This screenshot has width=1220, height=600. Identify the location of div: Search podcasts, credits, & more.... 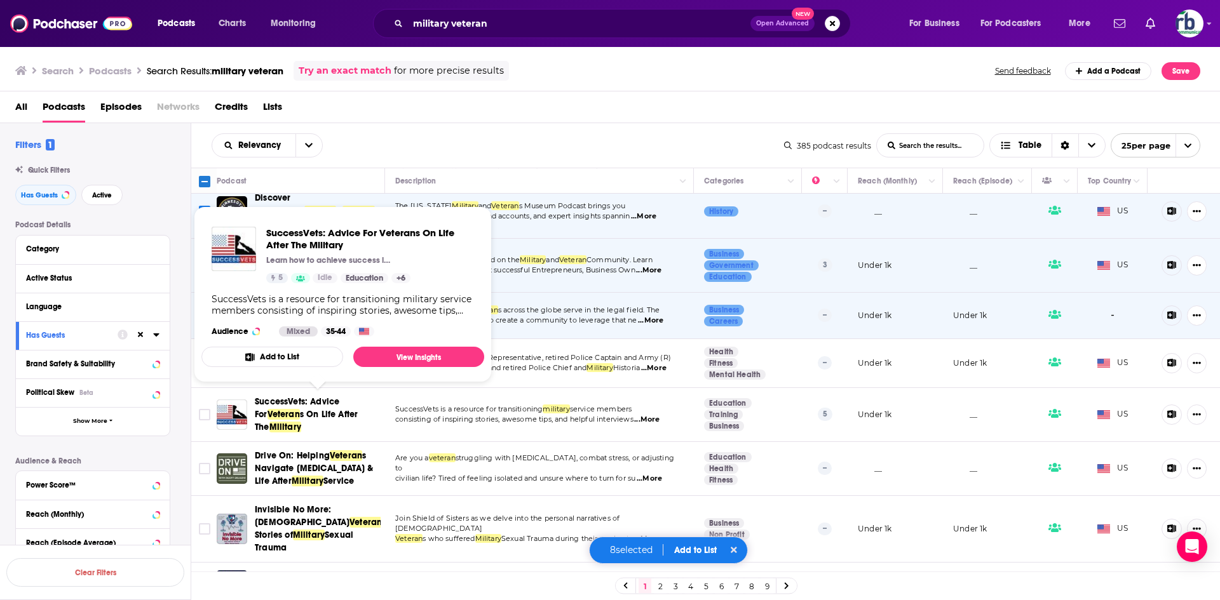
(624, 24).